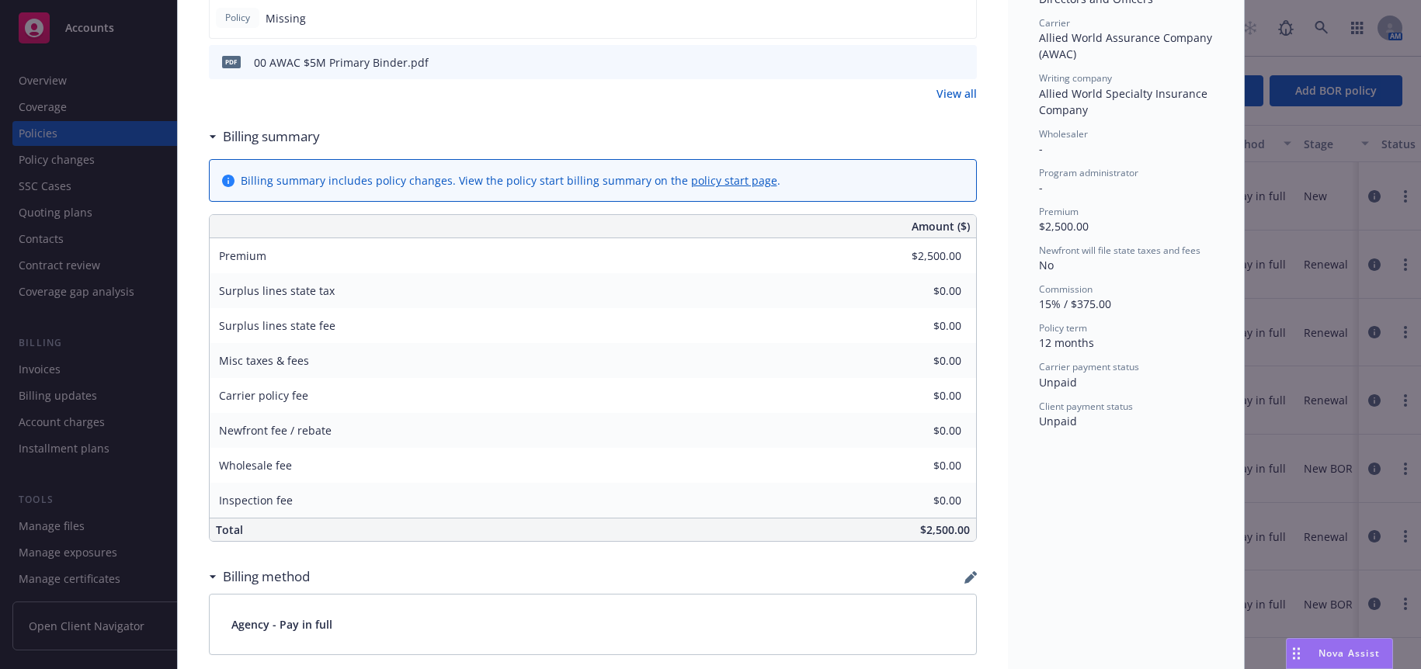 This screenshot has height=669, width=1421. What do you see at coordinates (1066, 342) in the screenshot?
I see `span: 12 months` at bounding box center [1066, 342].